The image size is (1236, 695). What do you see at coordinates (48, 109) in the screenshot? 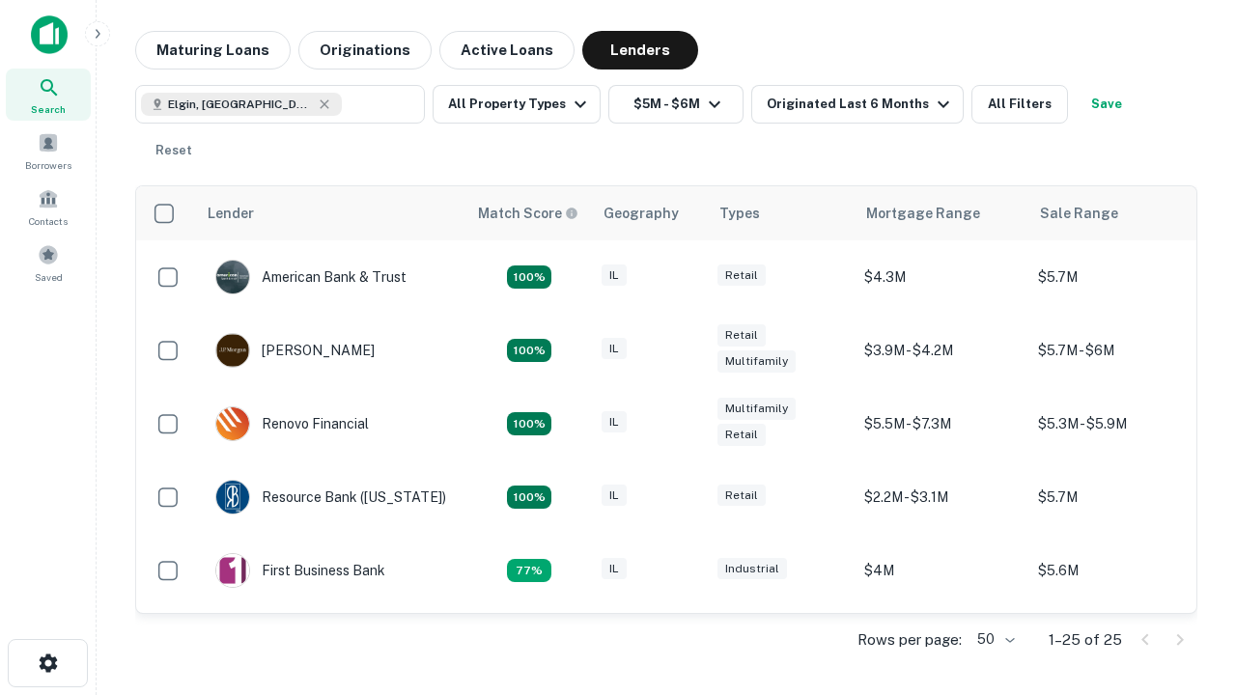
I see `span: Search` at bounding box center [48, 109].